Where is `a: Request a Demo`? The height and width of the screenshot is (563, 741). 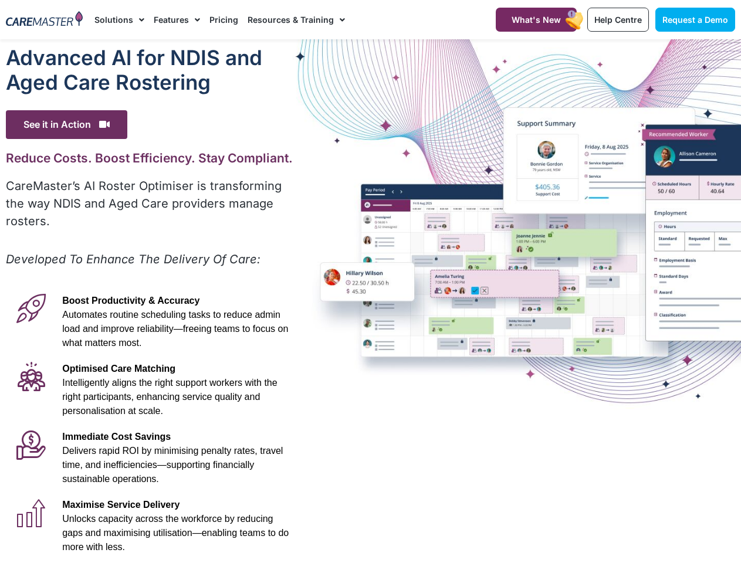
a: Request a Demo is located at coordinates (695, 19).